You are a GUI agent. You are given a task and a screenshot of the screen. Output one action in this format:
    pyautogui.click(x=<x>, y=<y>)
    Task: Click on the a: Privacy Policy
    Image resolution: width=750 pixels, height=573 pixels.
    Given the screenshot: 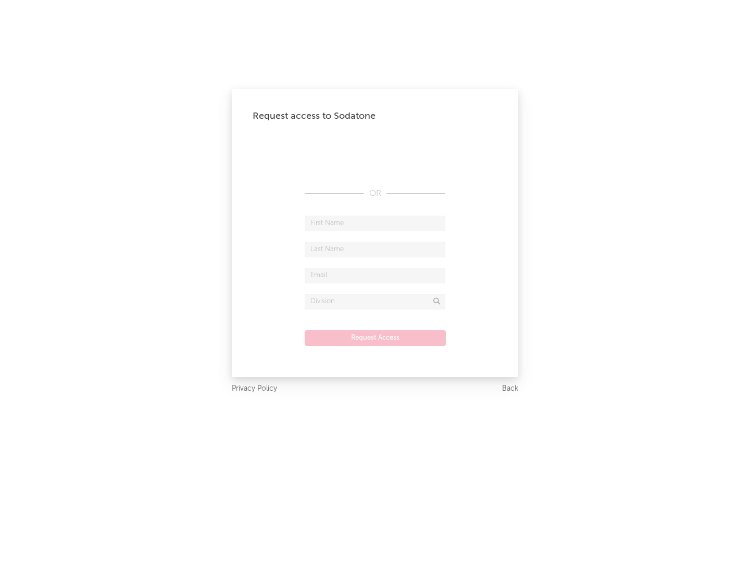 What is the action you would take?
    pyautogui.click(x=254, y=389)
    